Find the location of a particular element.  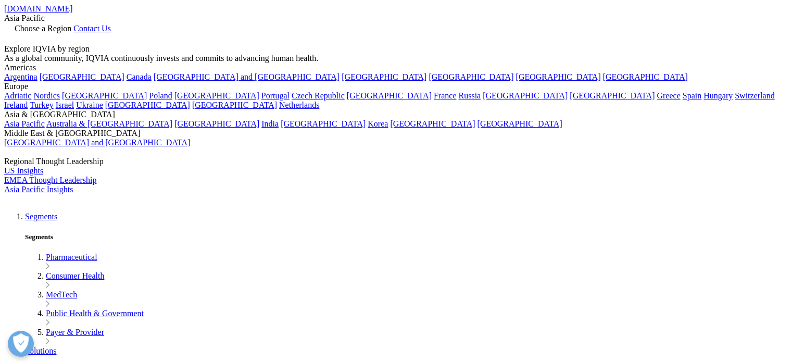

div: Asia Pacific is located at coordinates (396, 18).